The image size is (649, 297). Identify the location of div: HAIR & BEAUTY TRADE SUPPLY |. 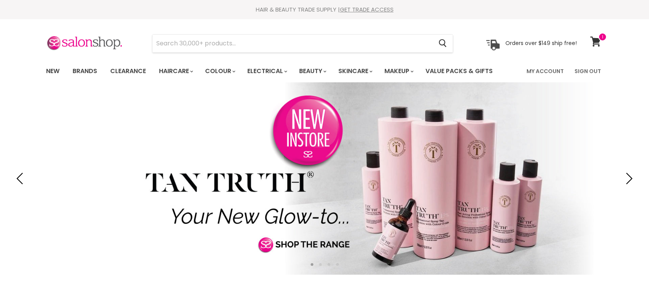
(325, 10).